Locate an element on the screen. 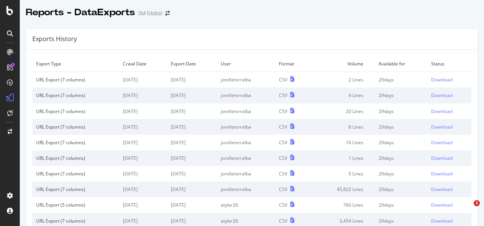 This screenshot has width=484, height=226. td: 2 Lines is located at coordinates (343, 80).